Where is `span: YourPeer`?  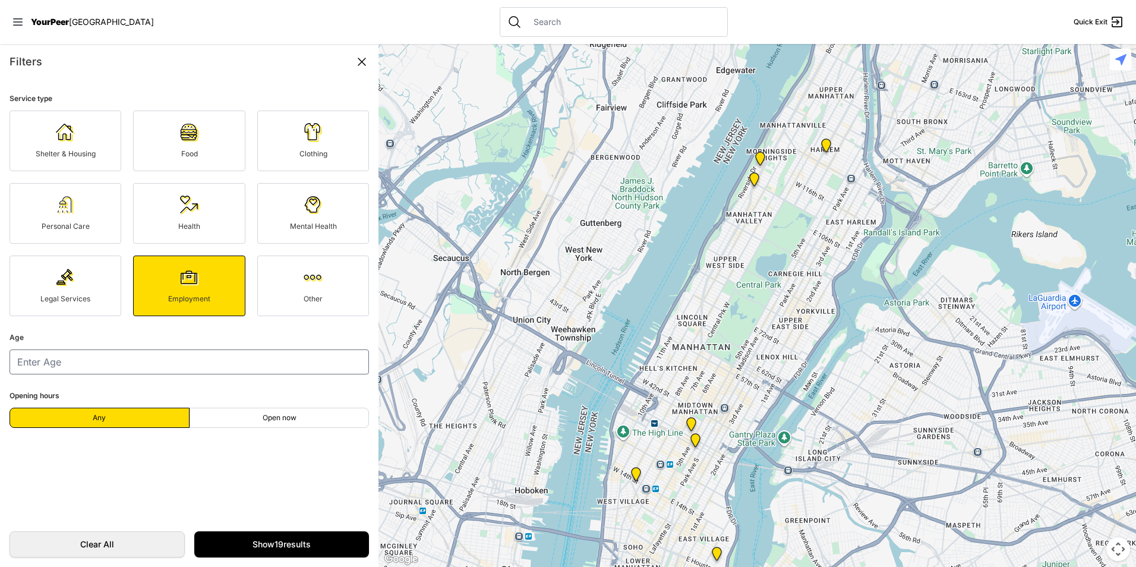
span: YourPeer is located at coordinates (50, 21).